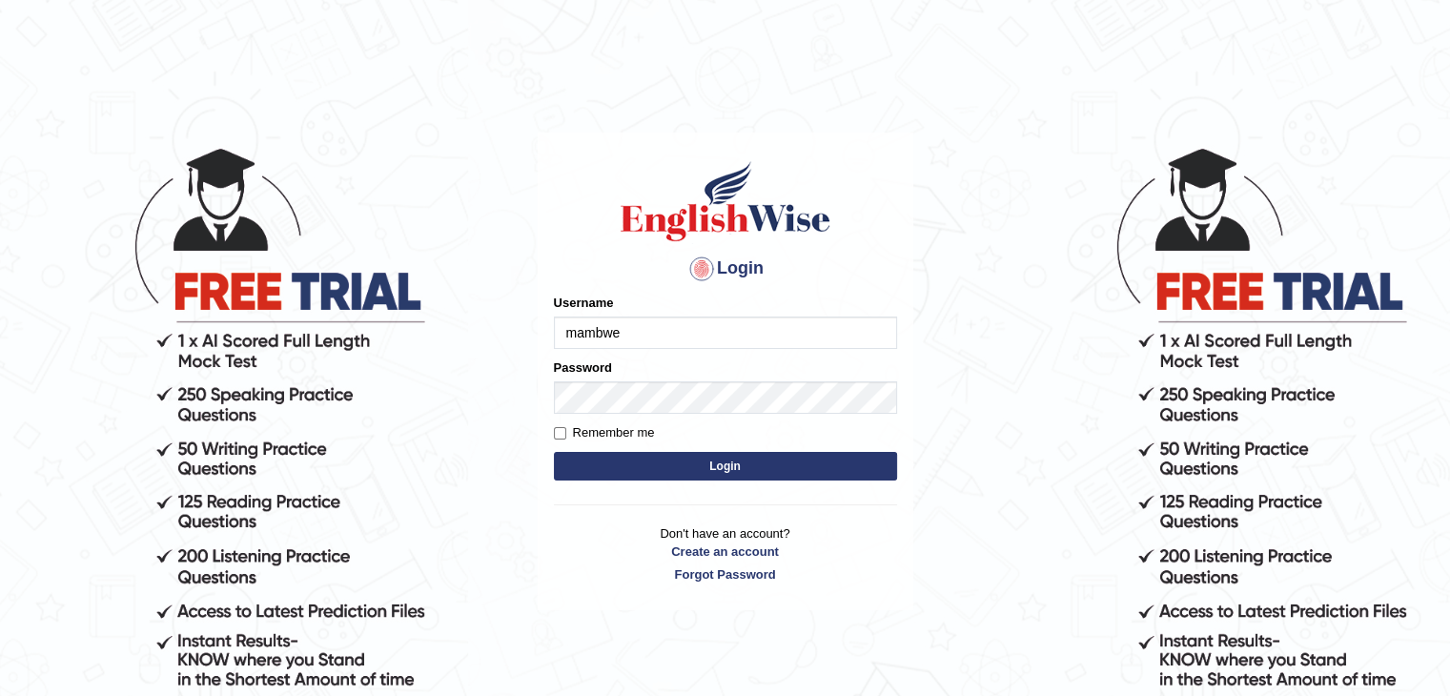 The image size is (1450, 696). I want to click on input: Remember me, so click(560, 433).